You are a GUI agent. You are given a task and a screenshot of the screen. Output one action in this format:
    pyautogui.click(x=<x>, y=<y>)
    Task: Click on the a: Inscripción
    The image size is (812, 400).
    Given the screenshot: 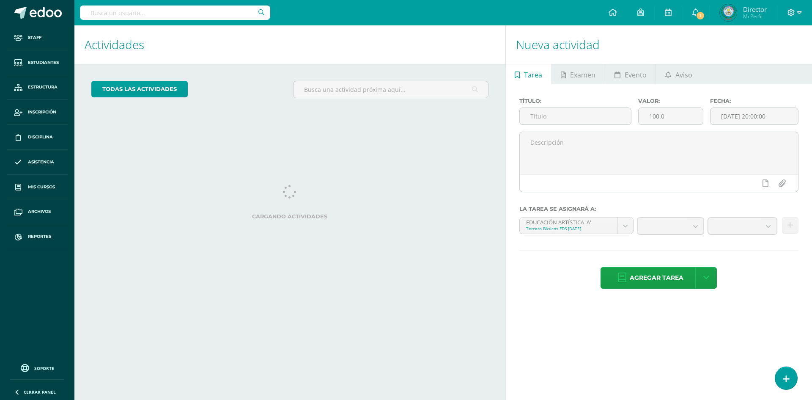 What is the action you would take?
    pyautogui.click(x=37, y=112)
    